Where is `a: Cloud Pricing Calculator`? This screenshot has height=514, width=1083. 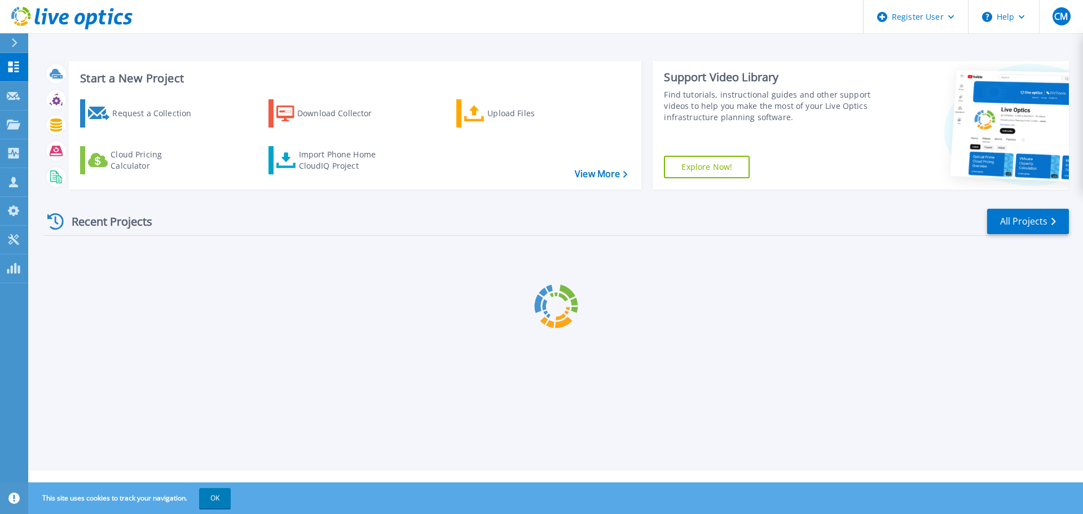
a: Cloud Pricing Calculator is located at coordinates (143, 160).